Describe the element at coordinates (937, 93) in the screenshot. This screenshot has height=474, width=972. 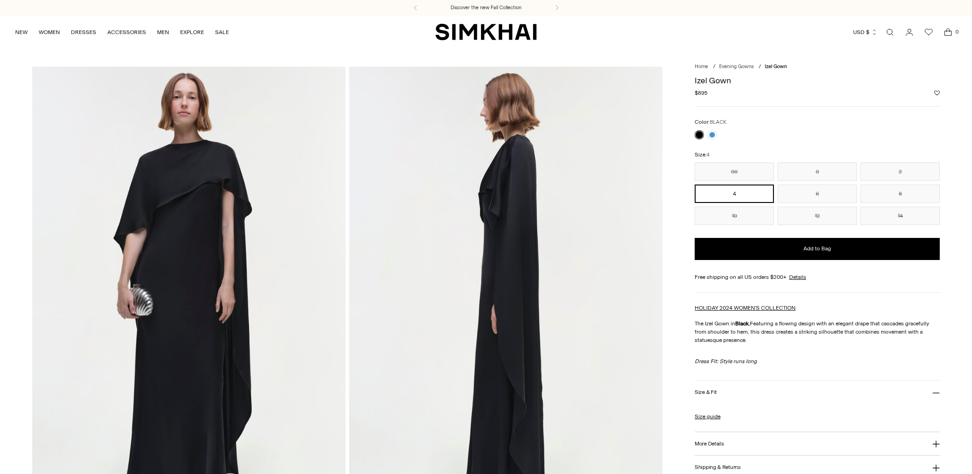
I see `button: Add to Wishlist` at that location.